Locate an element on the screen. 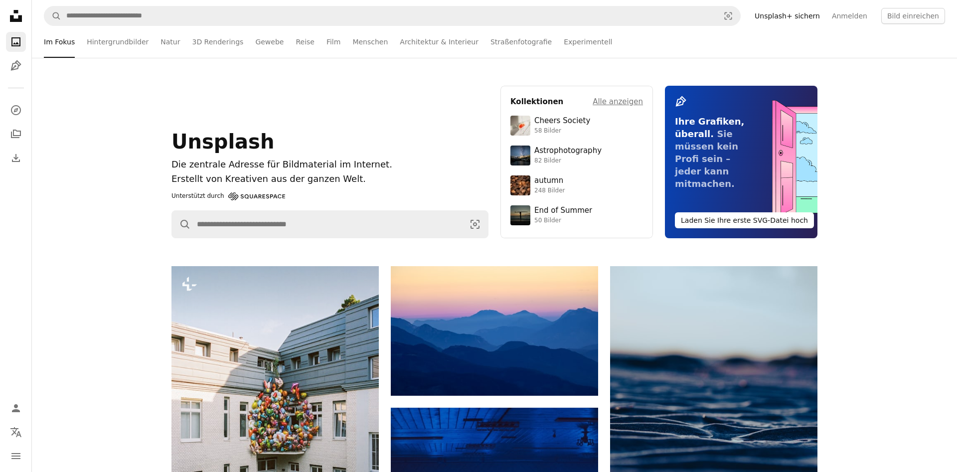  a: Natur is located at coordinates (170, 42).